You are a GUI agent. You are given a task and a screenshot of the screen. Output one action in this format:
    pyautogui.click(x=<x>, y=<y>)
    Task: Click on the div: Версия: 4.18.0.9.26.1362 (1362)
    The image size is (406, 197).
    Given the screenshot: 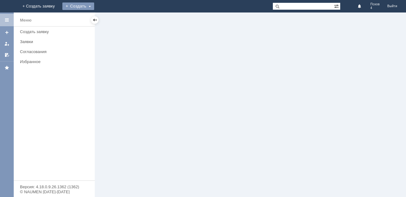 What is the action you would take?
    pyautogui.click(x=54, y=186)
    